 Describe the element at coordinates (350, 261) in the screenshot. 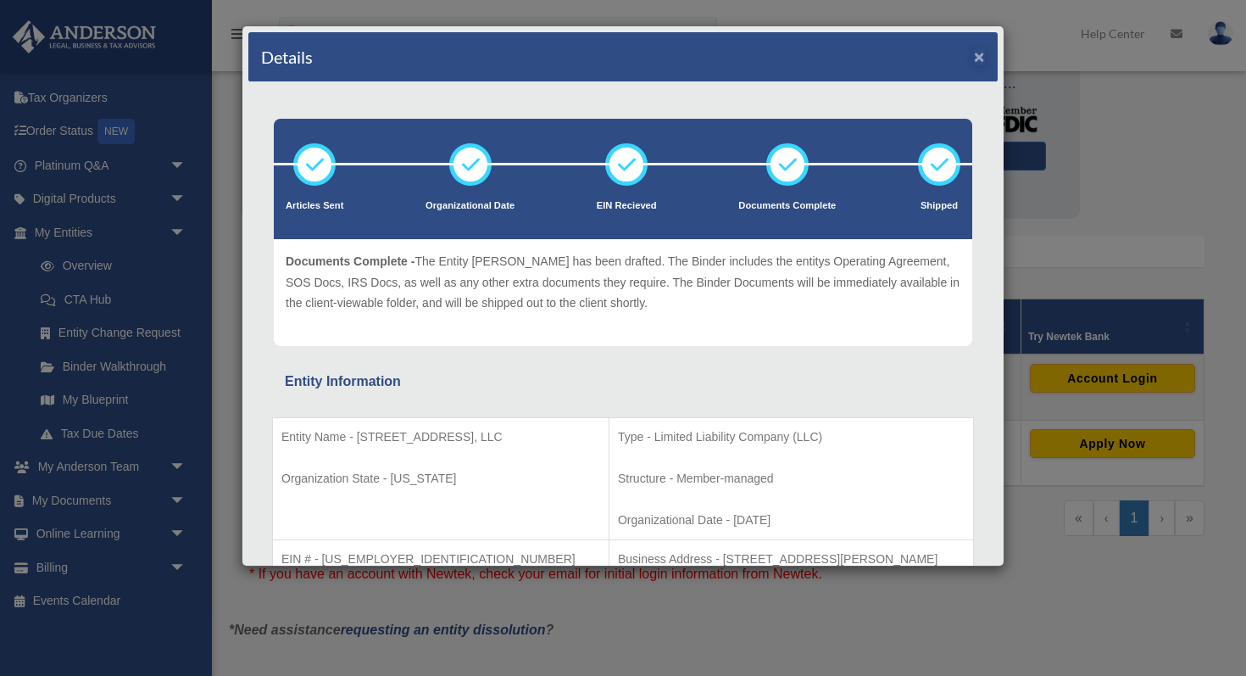

I see `span: Documents Complete -` at that location.